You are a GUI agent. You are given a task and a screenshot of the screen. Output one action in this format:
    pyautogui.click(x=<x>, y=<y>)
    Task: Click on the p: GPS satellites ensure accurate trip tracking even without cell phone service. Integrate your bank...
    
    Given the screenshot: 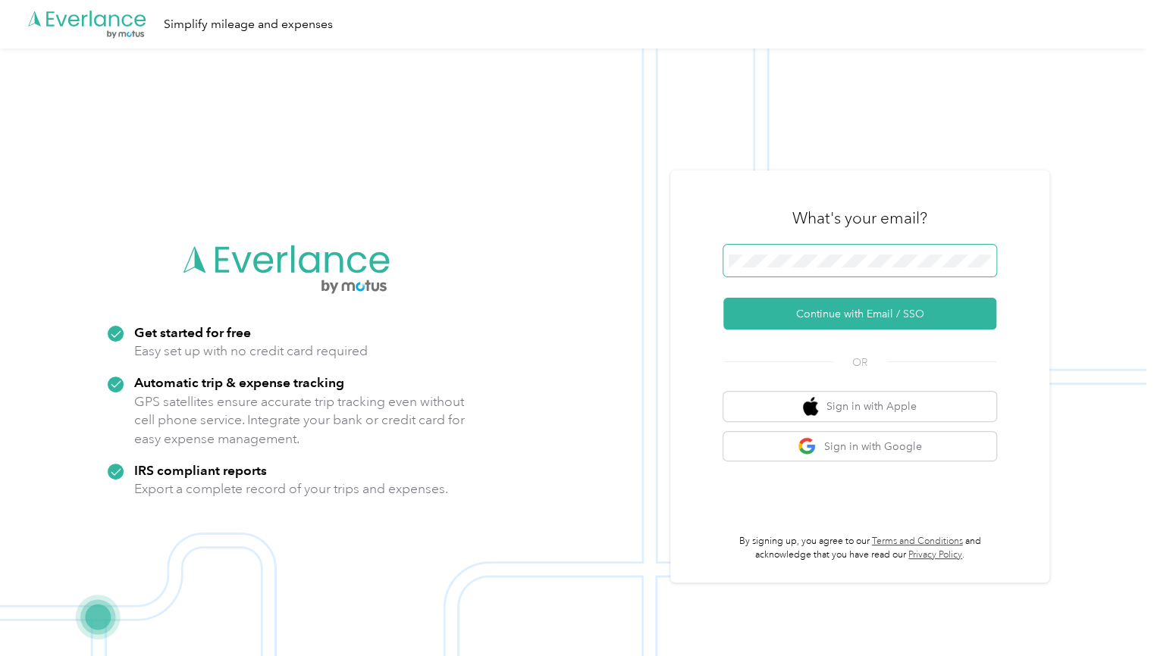 What is the action you would take?
    pyautogui.click(x=299, y=421)
    